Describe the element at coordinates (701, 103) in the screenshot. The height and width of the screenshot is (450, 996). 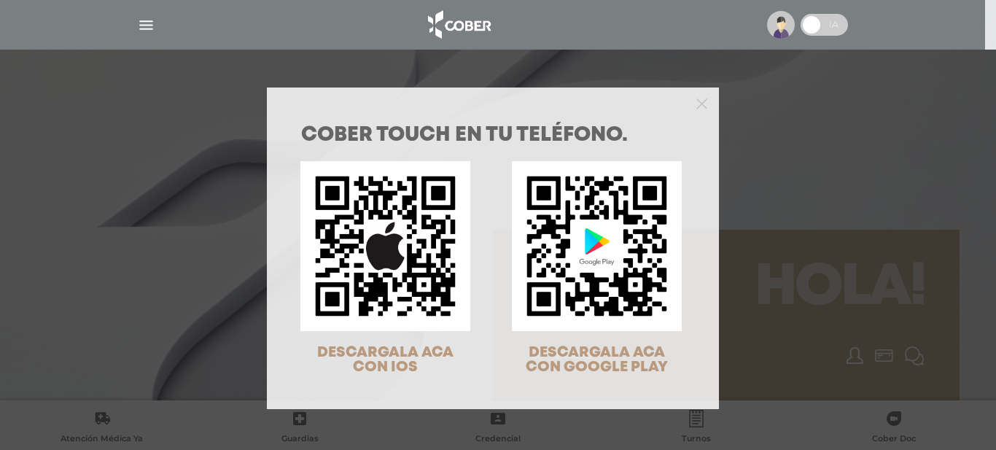
I see `button: Close` at that location.